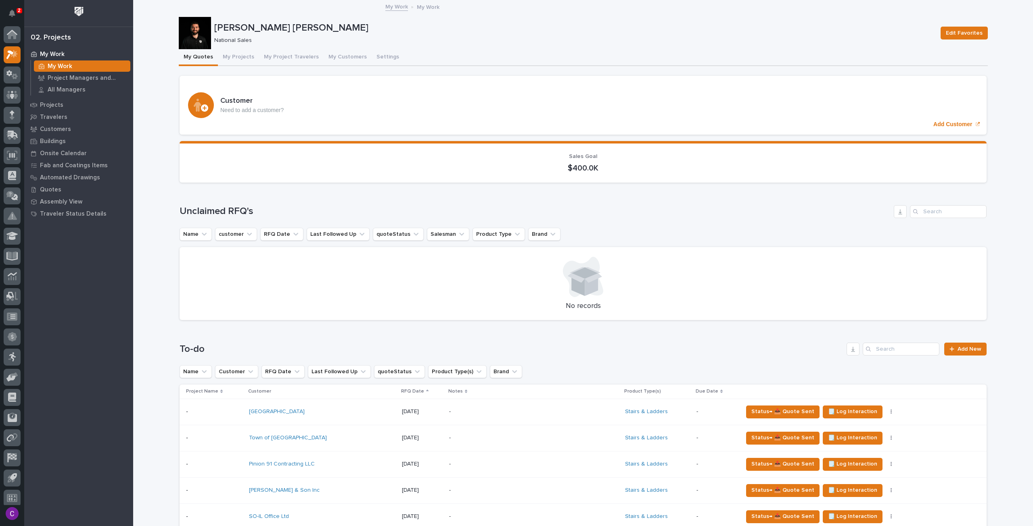 This screenshot has width=1033, height=526. I want to click on button: My Projects, so click(238, 58).